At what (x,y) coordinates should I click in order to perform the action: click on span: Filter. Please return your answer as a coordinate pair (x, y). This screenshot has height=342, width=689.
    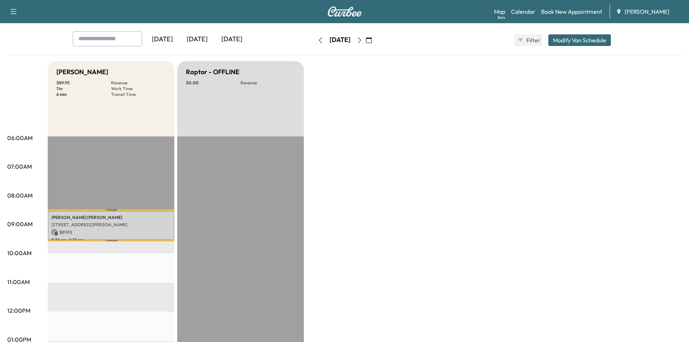
    Looking at the image, I should click on (532, 40).